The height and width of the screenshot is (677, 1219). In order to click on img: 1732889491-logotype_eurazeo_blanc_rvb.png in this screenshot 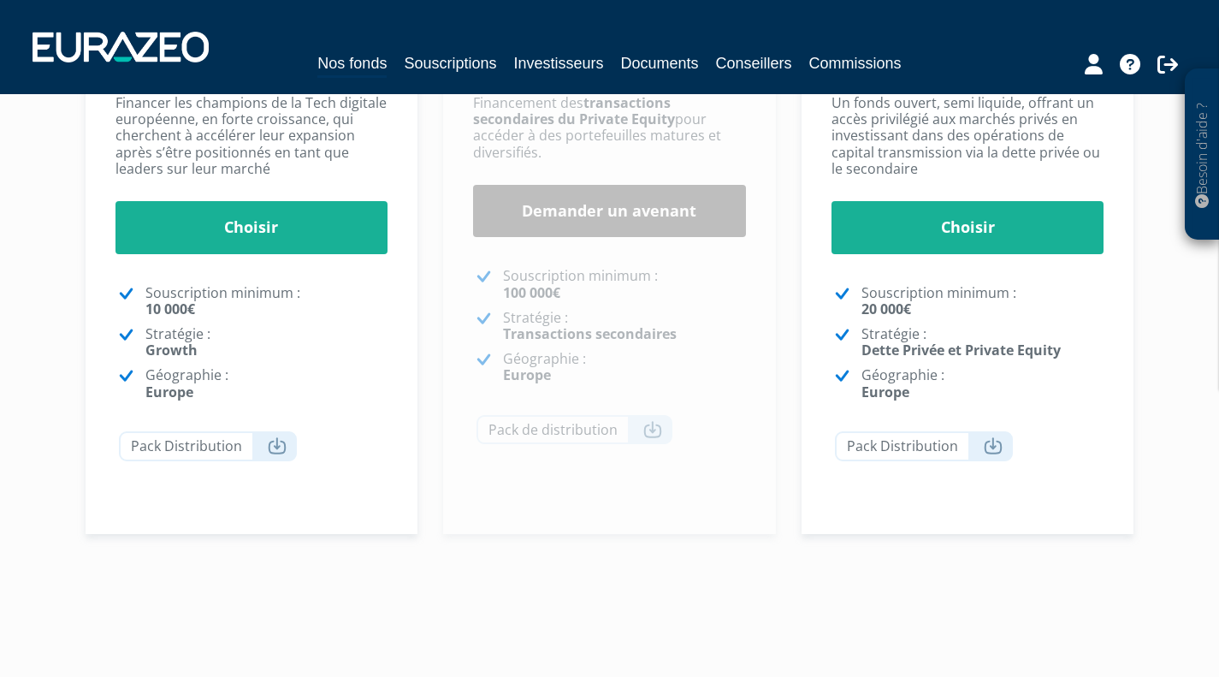, I will do `click(121, 47)`.